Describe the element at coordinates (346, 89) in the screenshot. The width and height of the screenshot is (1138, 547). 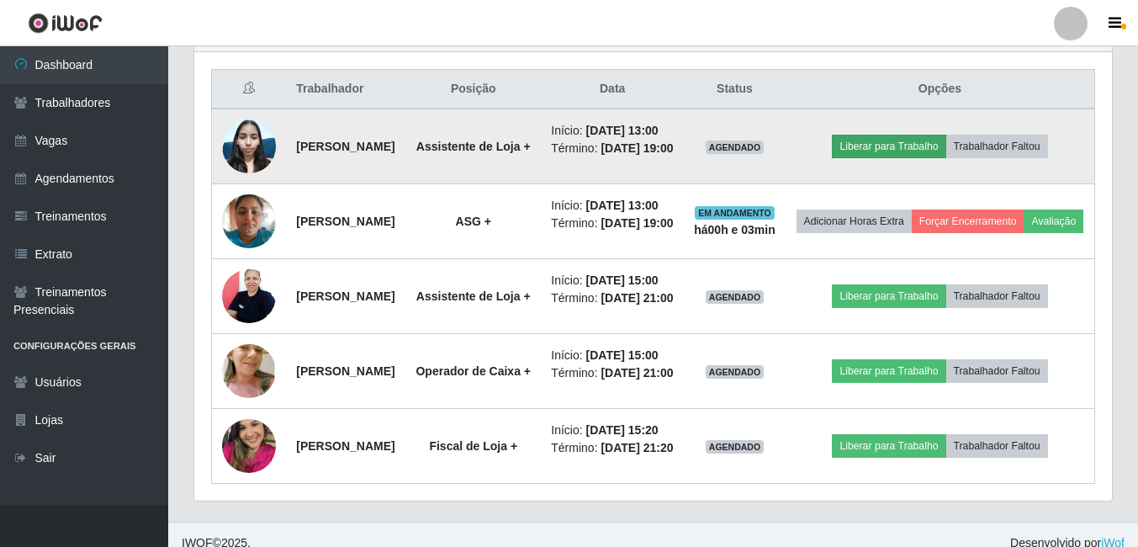
I see `th: Trabalhador` at that location.